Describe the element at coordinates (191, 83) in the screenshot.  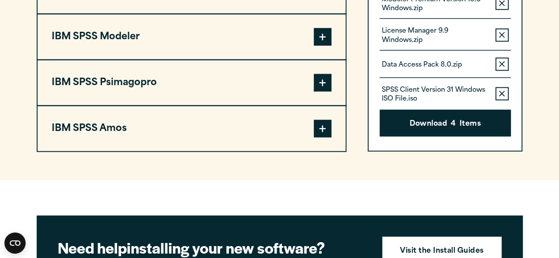
I see `button: IBM SPSS Psimagopro` at that location.